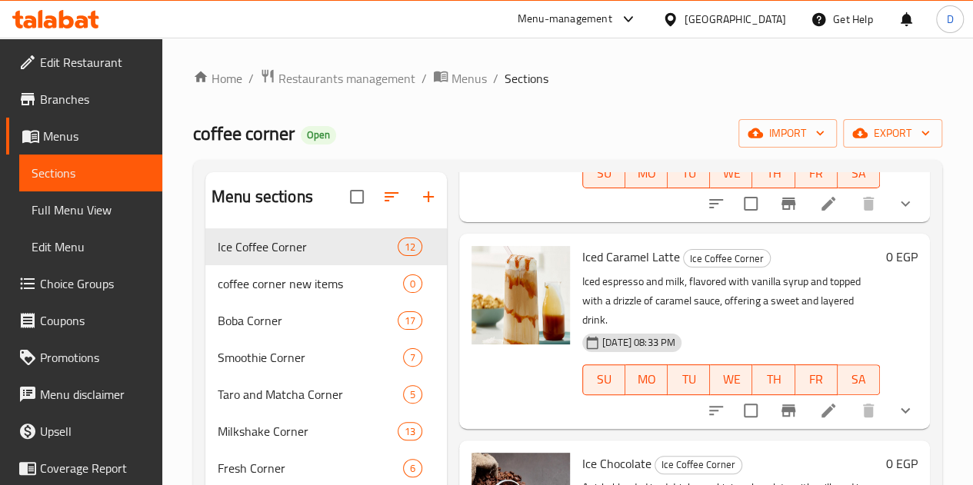 This screenshot has height=485, width=973. I want to click on a: Edit Restaurant, so click(84, 62).